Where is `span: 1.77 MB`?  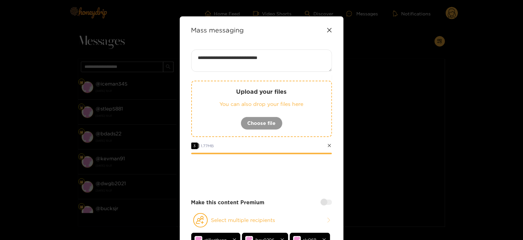
span: 1.77 MB is located at coordinates (208, 145).